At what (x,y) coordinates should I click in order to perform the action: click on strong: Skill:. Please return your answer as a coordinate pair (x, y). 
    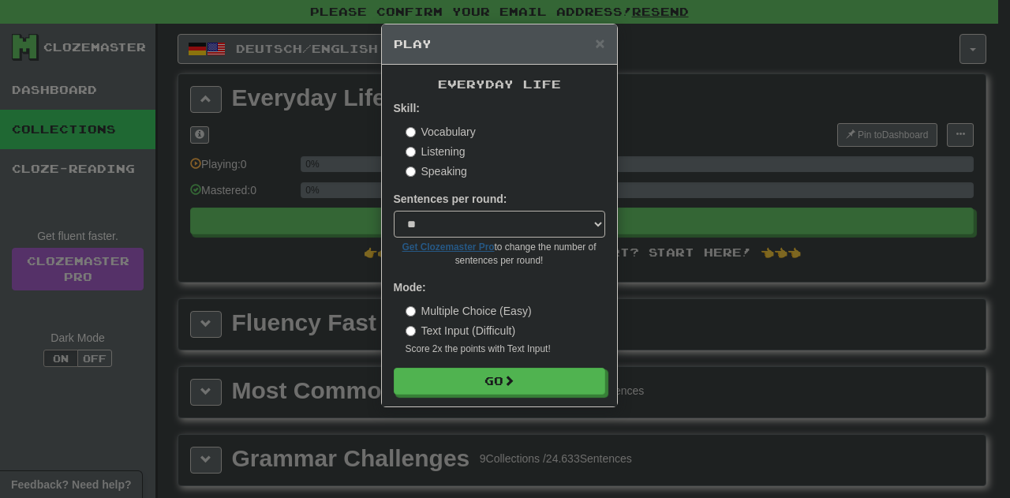
    Looking at the image, I should click on (406, 108).